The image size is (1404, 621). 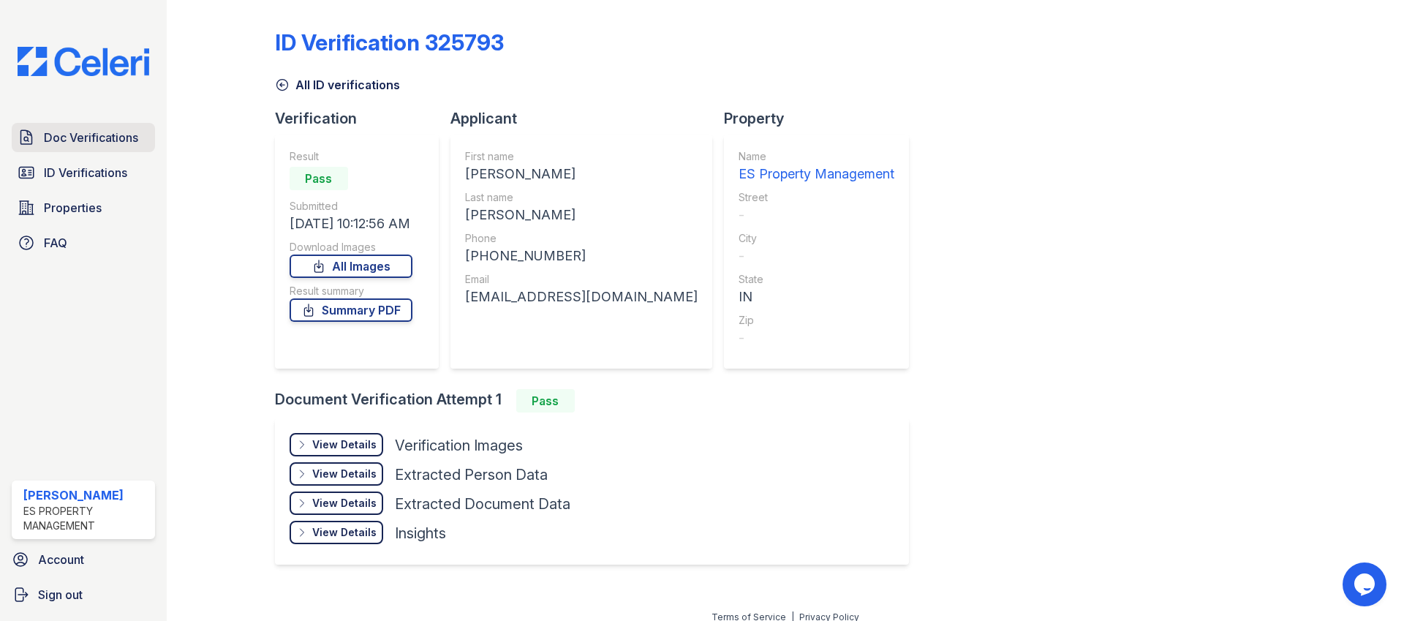 I want to click on div: Submitted, so click(x=351, y=206).